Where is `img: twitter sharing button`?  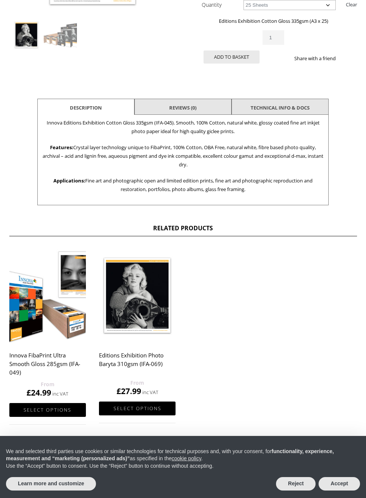 img: twitter sharing button is located at coordinates (286, 69).